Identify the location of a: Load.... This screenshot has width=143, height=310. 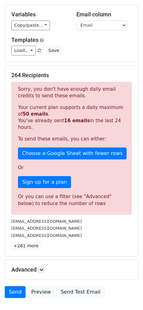
(23, 50).